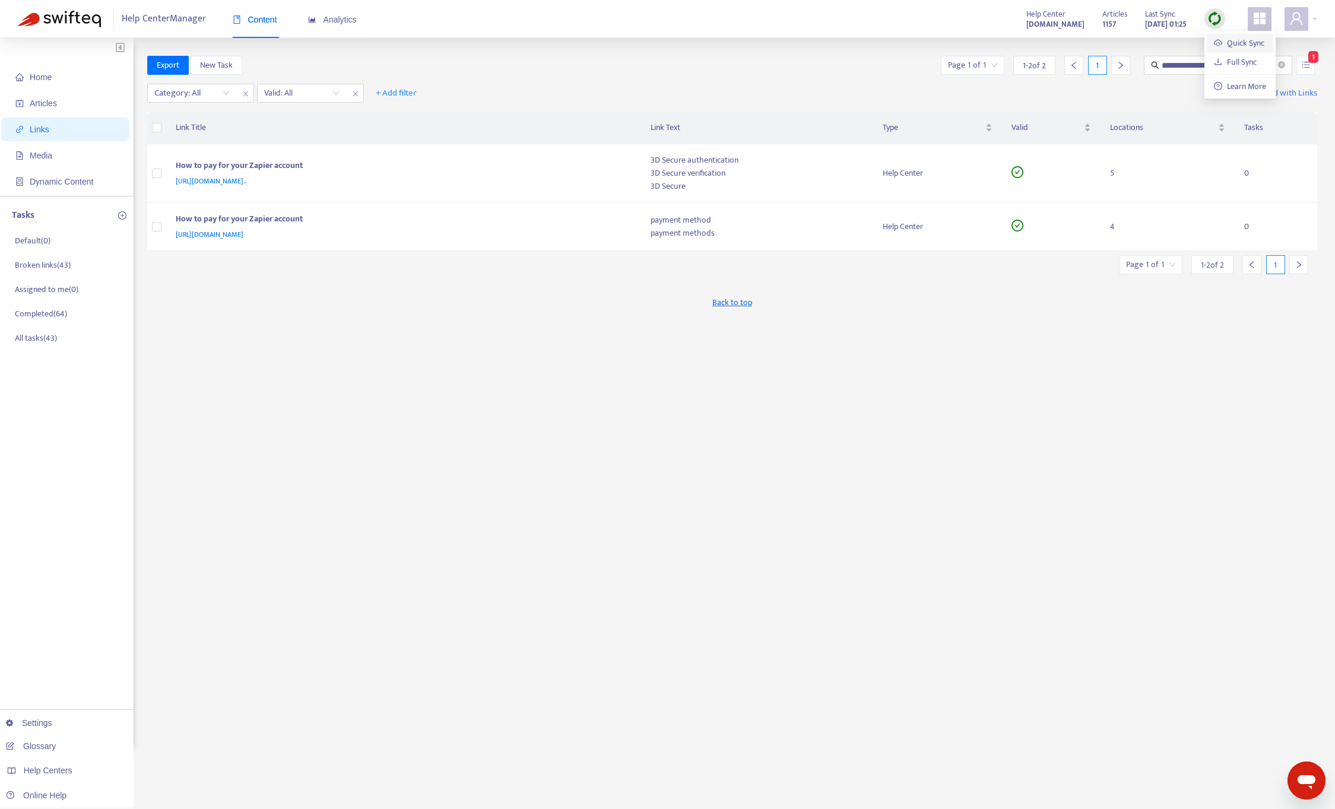 This screenshot has height=809, width=1335. What do you see at coordinates (1269, 93) in the screenshot?
I see `span: Getting started with Links` at bounding box center [1269, 93].